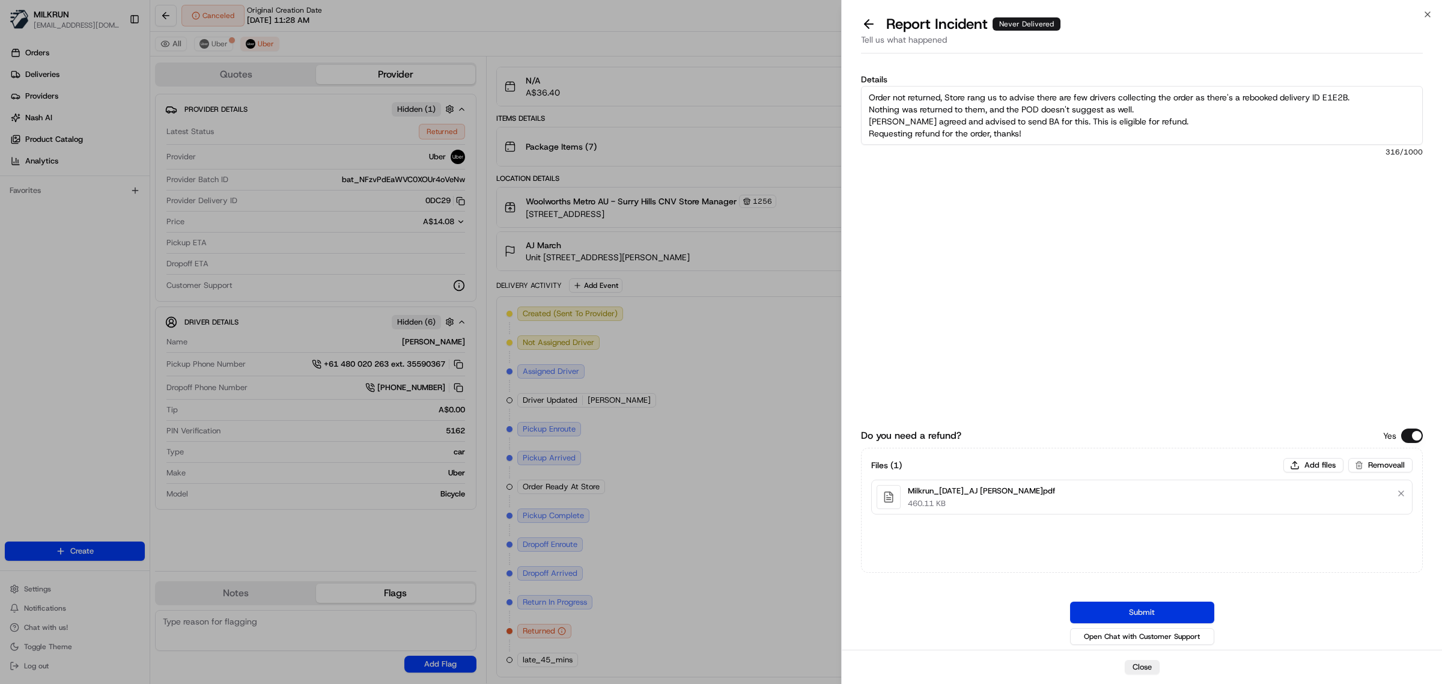 The image size is (1442, 684). What do you see at coordinates (981, 504) in the screenshot?
I see `p: 460.11 KB` at bounding box center [981, 504].